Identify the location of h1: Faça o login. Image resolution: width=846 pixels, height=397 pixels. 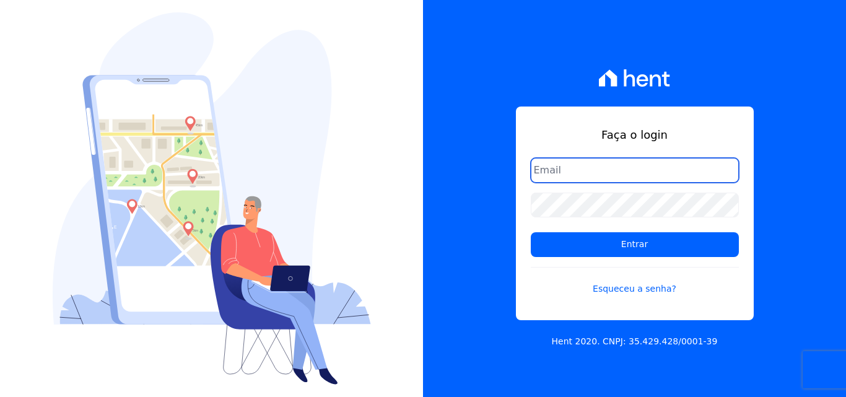
(635, 134).